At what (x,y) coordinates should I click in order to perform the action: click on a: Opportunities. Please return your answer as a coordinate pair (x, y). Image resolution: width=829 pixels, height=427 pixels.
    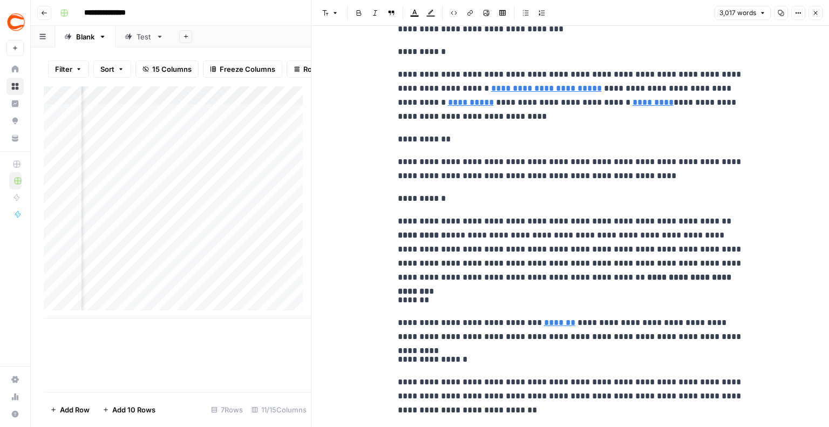
    Looking at the image, I should click on (15, 121).